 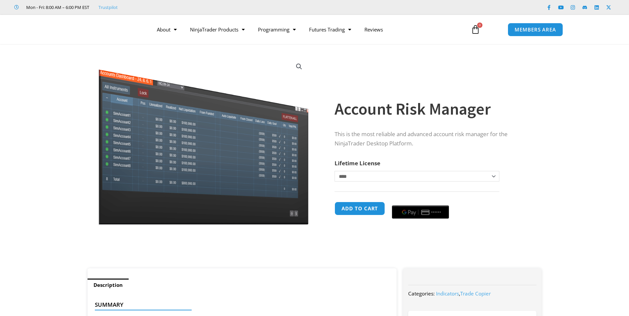 I want to click on span: MEMBERS AREA, so click(x=535, y=29).